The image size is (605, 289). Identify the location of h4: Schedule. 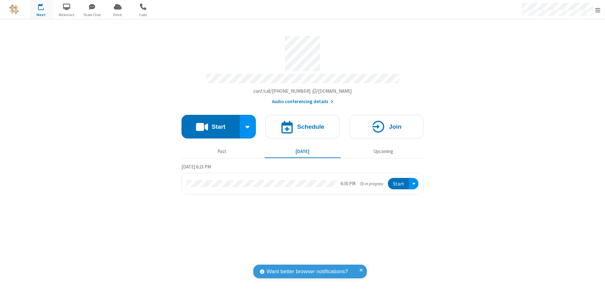
(311, 126).